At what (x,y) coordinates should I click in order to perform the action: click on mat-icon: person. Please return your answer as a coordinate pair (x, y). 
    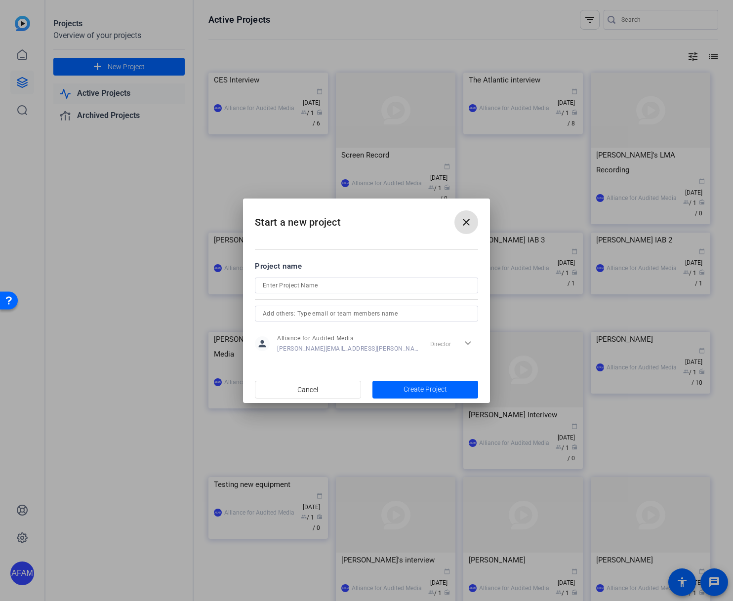
    Looking at the image, I should click on (262, 344).